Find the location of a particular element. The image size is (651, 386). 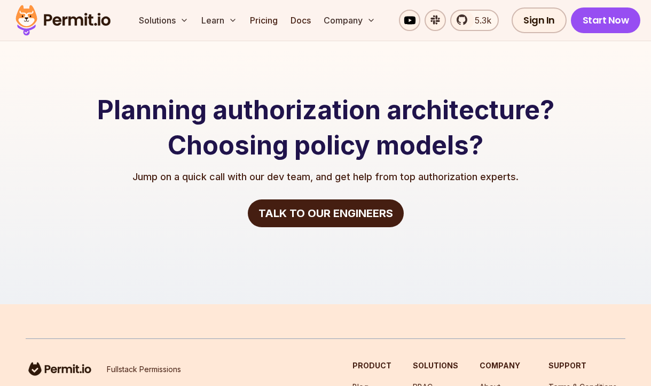

a: 5.3k is located at coordinates (474, 20).